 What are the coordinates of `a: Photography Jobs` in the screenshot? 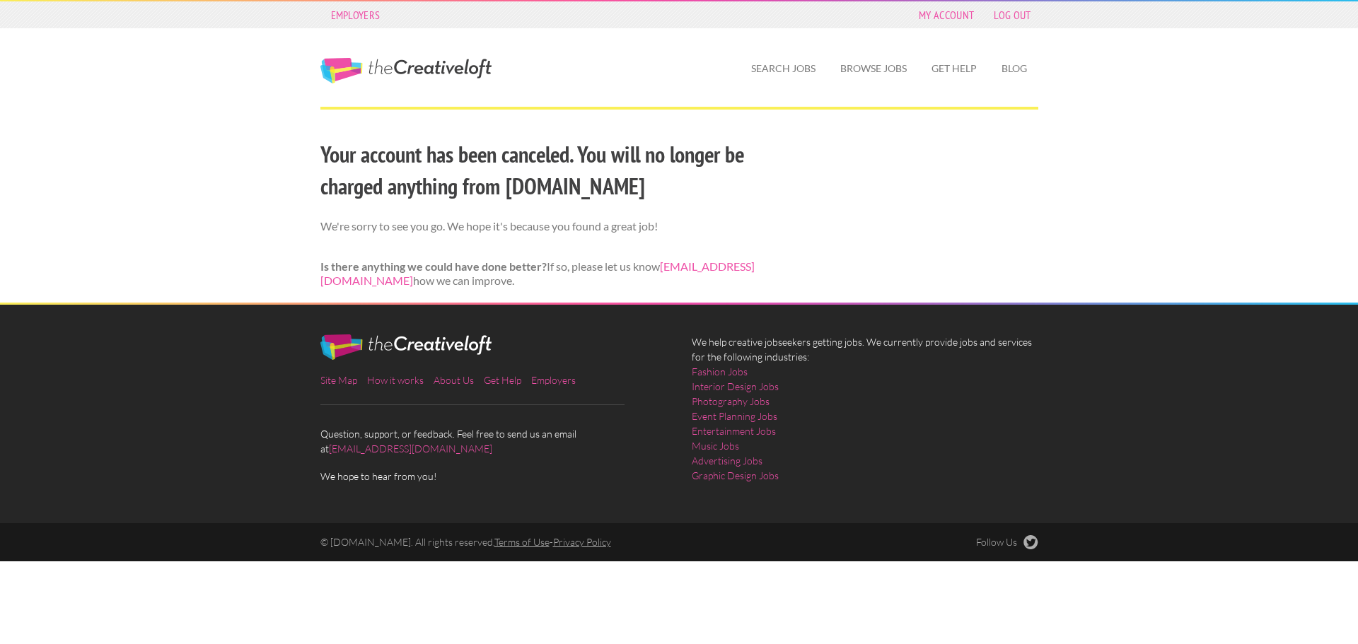 It's located at (731, 401).